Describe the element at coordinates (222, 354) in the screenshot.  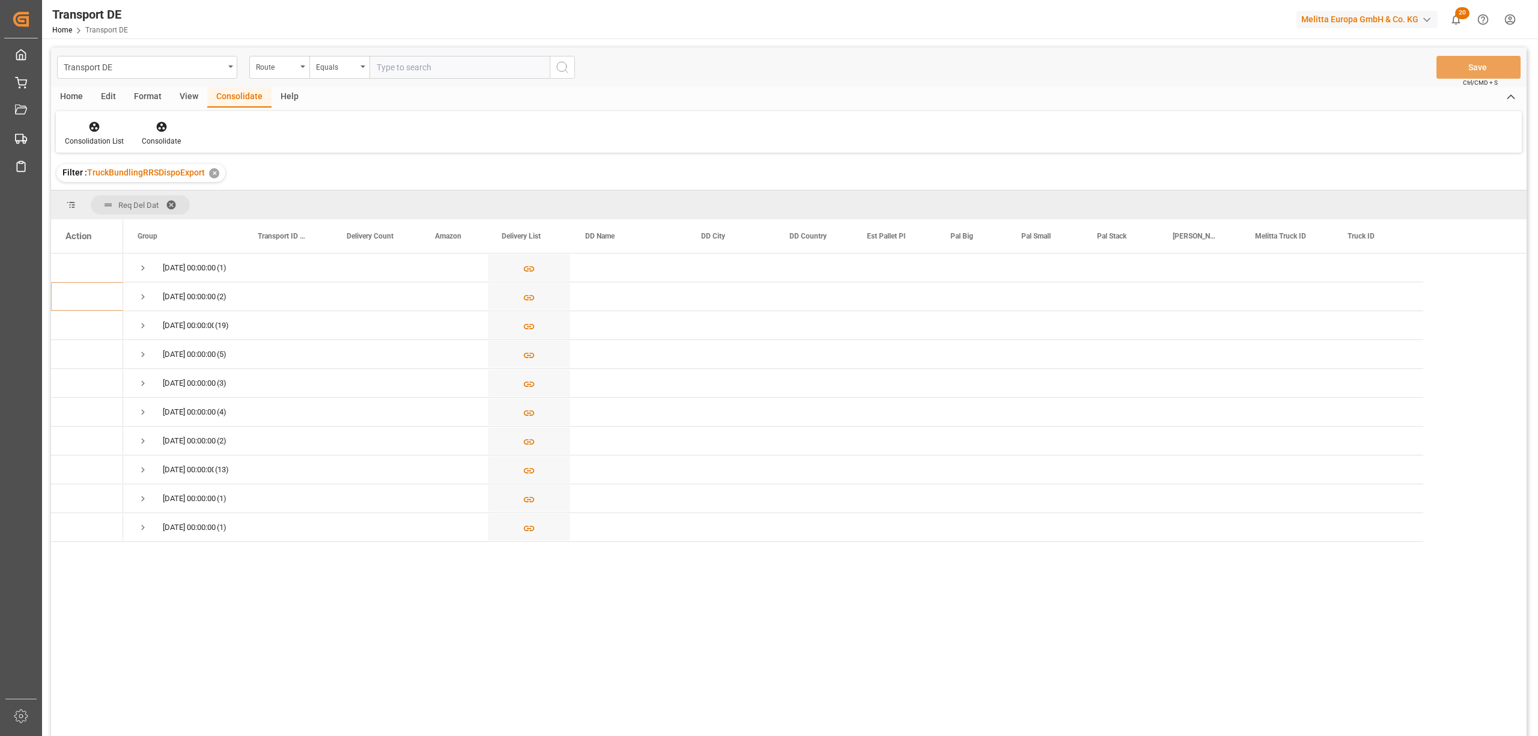
I see `span: (5)` at that location.